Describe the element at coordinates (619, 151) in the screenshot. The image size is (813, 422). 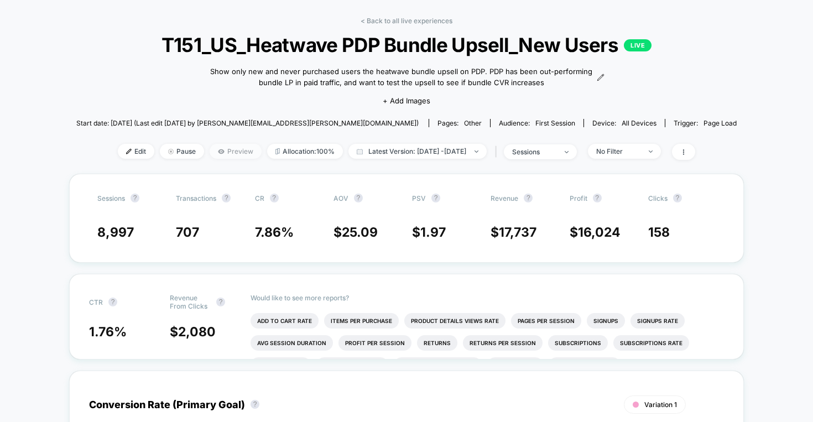
I see `div: No Filter` at that location.